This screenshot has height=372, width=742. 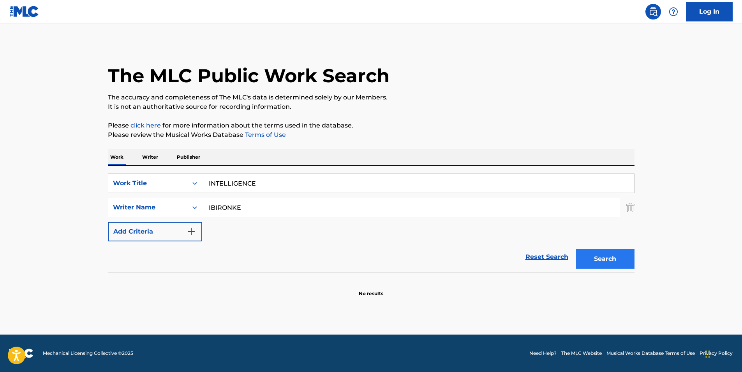 What do you see at coordinates (708, 354) in the screenshot?
I see `div: Drag` at bounding box center [708, 354].